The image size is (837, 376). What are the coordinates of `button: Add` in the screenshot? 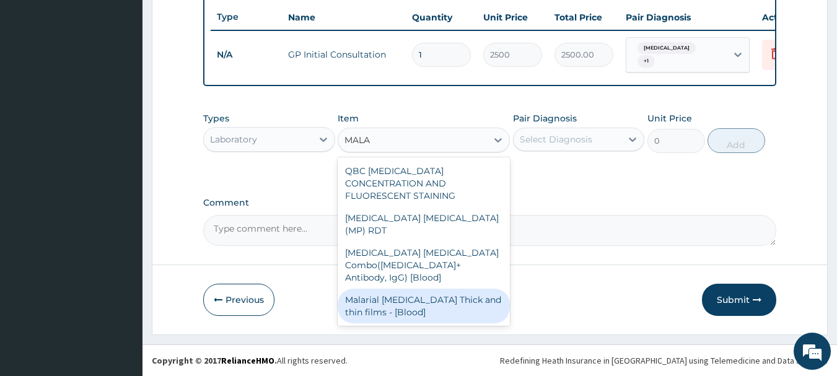 It's located at (736, 141).